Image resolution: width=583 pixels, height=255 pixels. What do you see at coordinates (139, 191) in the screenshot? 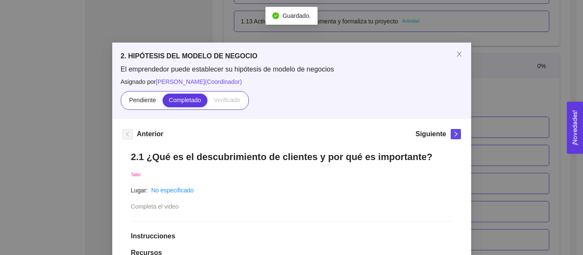
I see `article: Lugar:` at bounding box center [139, 191].